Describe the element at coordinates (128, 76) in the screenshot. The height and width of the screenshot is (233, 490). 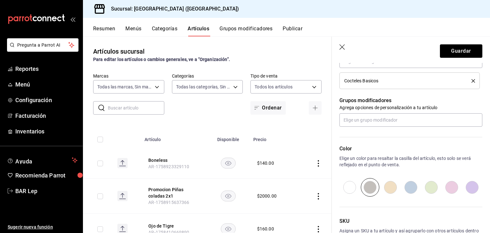
I see `label: Marcas` at that location.